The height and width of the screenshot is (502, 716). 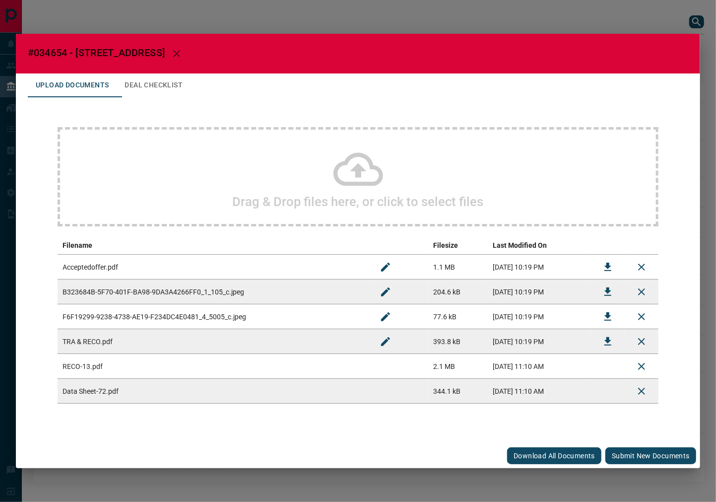 I want to click on th: Filesize, so click(x=458, y=245).